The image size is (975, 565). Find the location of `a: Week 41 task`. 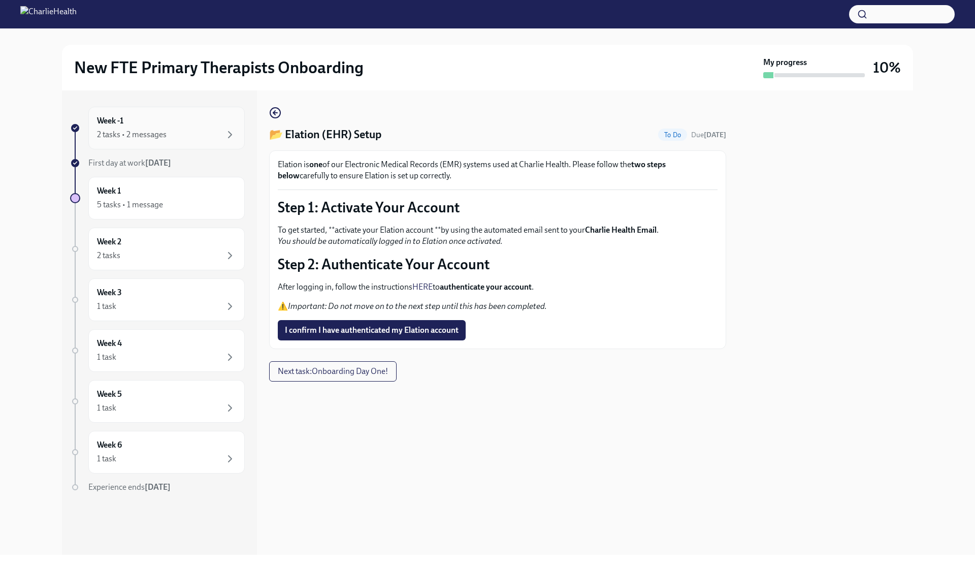

a: Week 41 task is located at coordinates (157, 350).